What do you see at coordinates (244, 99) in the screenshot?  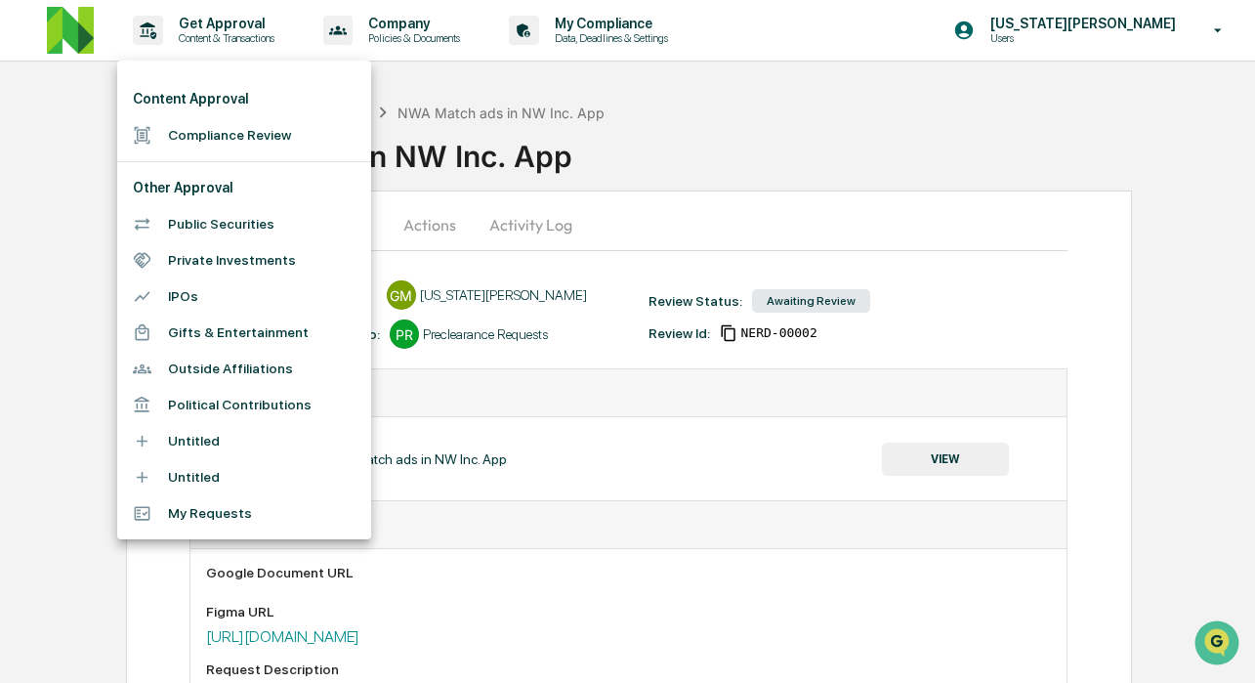 I see `li: Content Approval` at bounding box center [244, 99].